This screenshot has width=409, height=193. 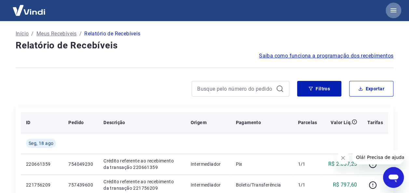 What do you see at coordinates (29, 7) in the screenshot?
I see `span: Olá! Precisa de ajuda?` at bounding box center [29, 7].